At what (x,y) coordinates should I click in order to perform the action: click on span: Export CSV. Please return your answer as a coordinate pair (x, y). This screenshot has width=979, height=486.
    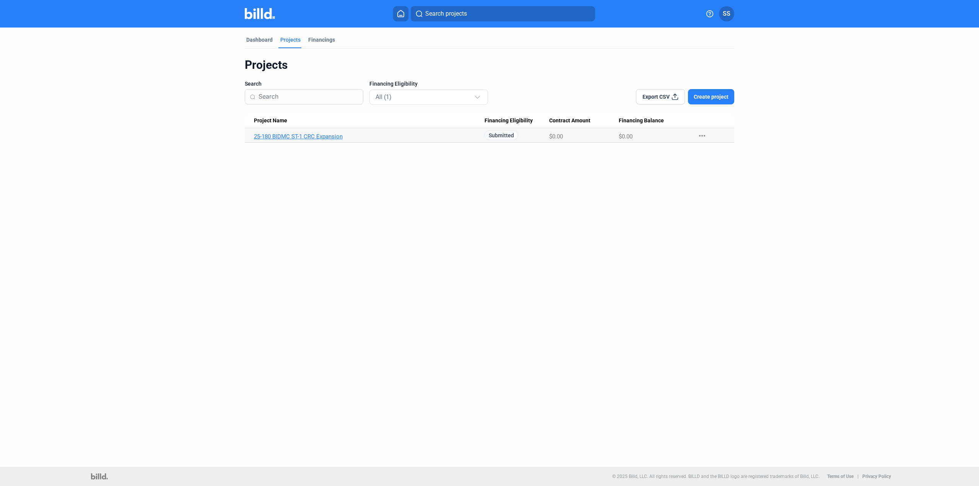
    Looking at the image, I should click on (656, 97).